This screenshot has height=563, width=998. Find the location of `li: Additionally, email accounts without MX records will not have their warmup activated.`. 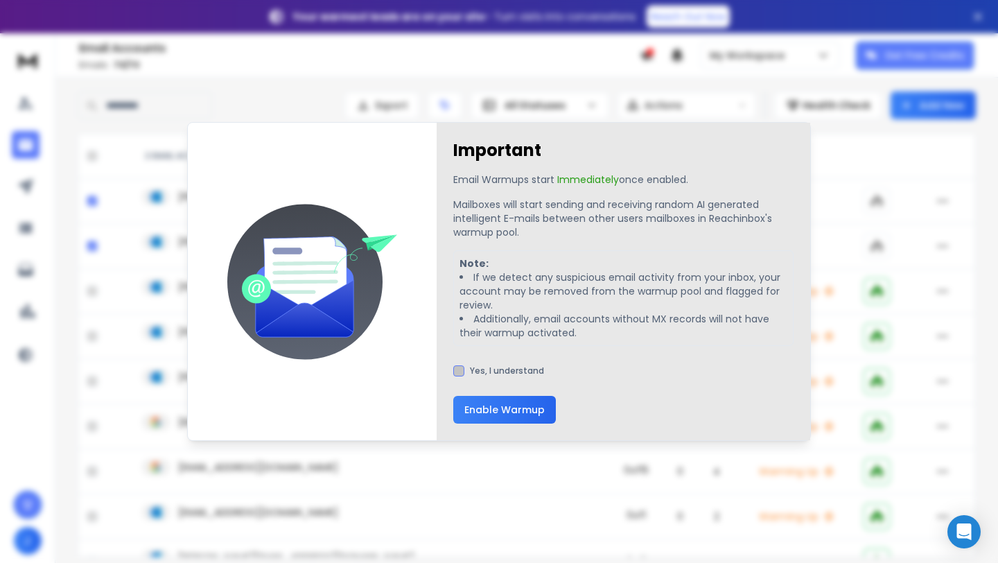

li: Additionally, email accounts without MX records will not have their warmup activated. is located at coordinates (623, 326).